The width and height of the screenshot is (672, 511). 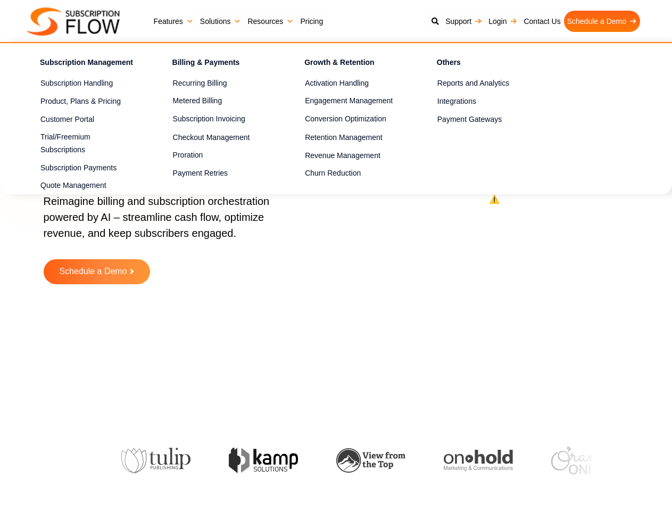 I want to click on span: Churn Reduction, so click(x=333, y=173).